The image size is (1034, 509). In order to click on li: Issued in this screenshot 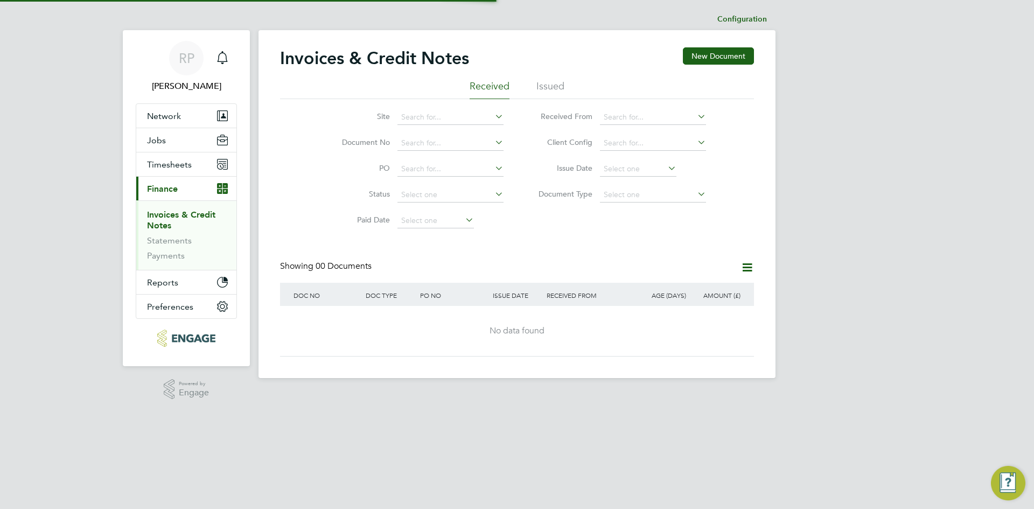, I will do `click(550, 89)`.